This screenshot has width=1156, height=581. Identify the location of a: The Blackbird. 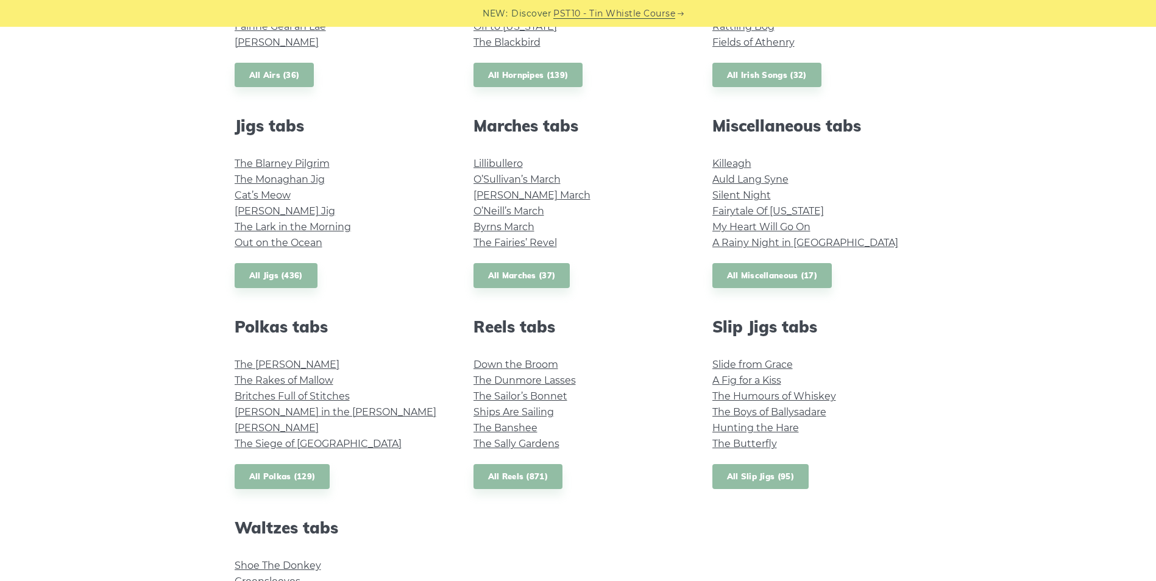
(507, 42).